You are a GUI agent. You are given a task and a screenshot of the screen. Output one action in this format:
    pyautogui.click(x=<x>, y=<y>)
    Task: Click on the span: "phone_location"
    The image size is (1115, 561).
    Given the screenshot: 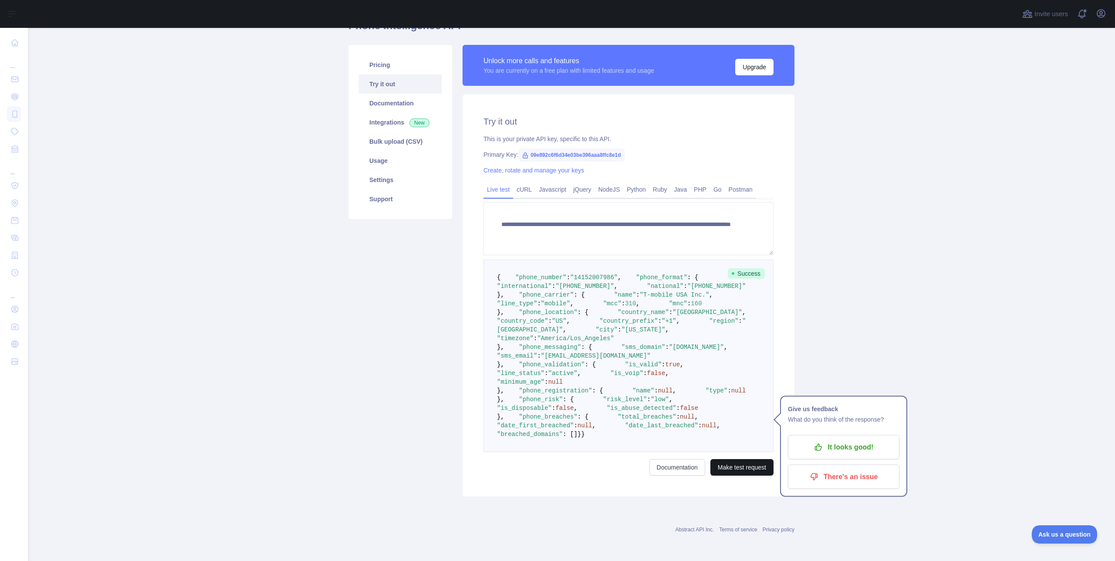 What is the action you would take?
    pyautogui.click(x=548, y=312)
    